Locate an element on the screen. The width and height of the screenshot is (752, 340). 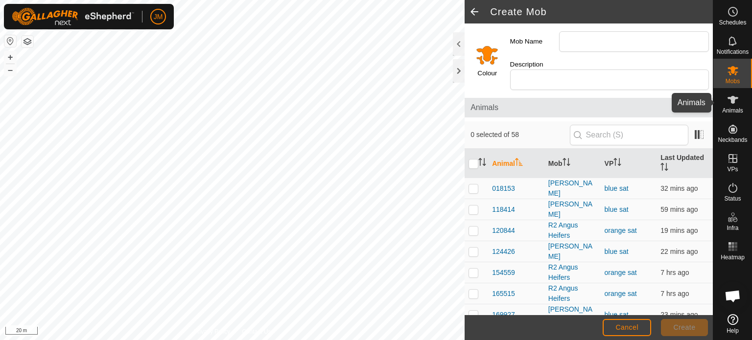
th: Last Updated is located at coordinates (684, 163).